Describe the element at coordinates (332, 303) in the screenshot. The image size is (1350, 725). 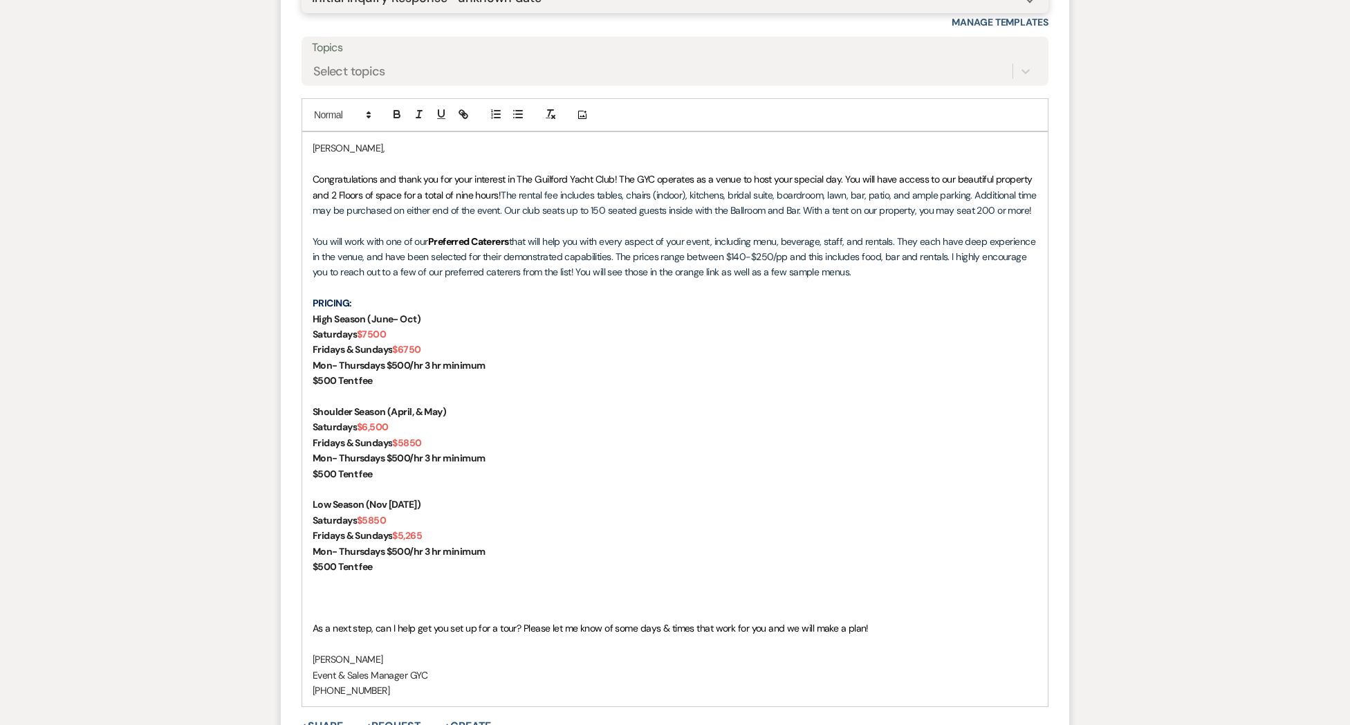
I see `strong: PRICING:` at that location.